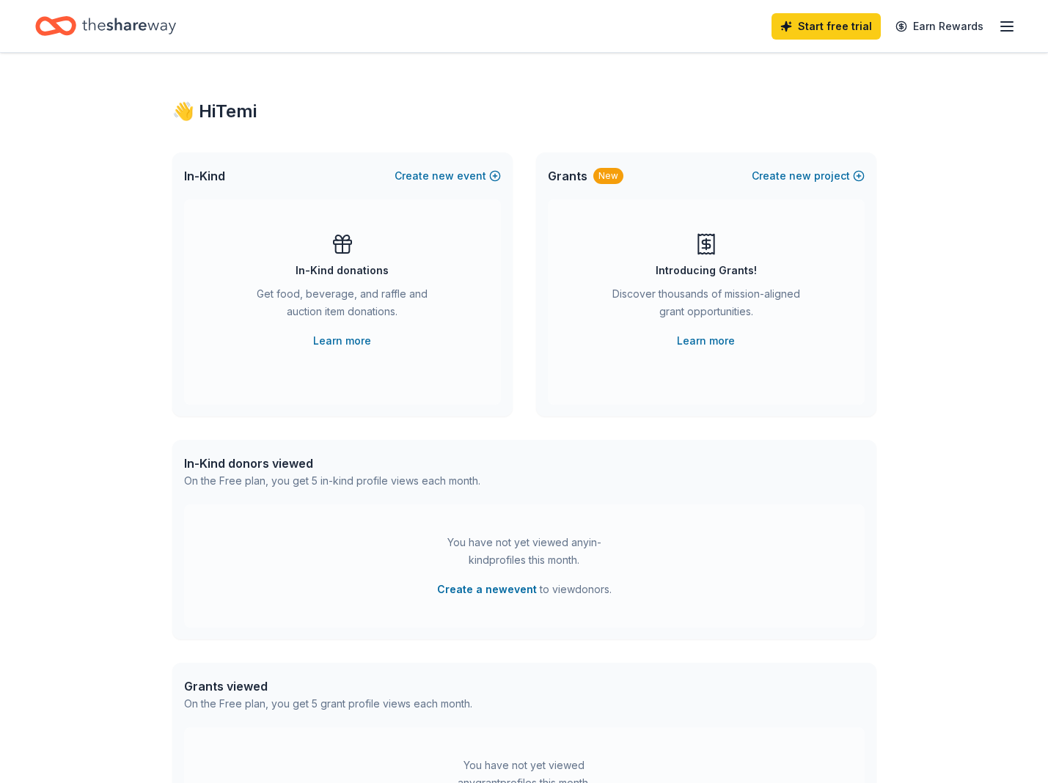 Image resolution: width=1048 pixels, height=783 pixels. Describe the element at coordinates (332, 464) in the screenshot. I see `div: In-Kind donors viewed` at that location.